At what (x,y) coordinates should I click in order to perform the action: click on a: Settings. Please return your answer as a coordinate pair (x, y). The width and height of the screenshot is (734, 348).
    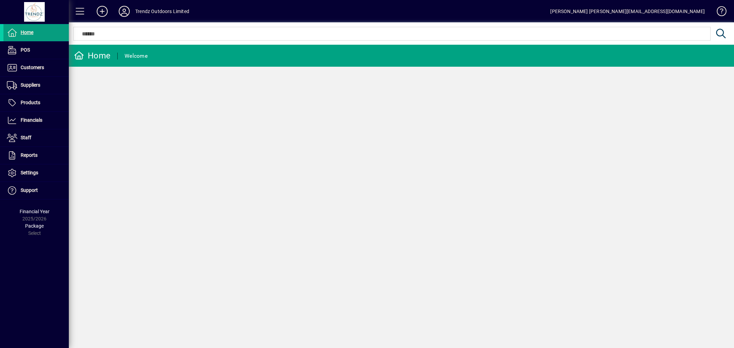
    Looking at the image, I should click on (36, 173).